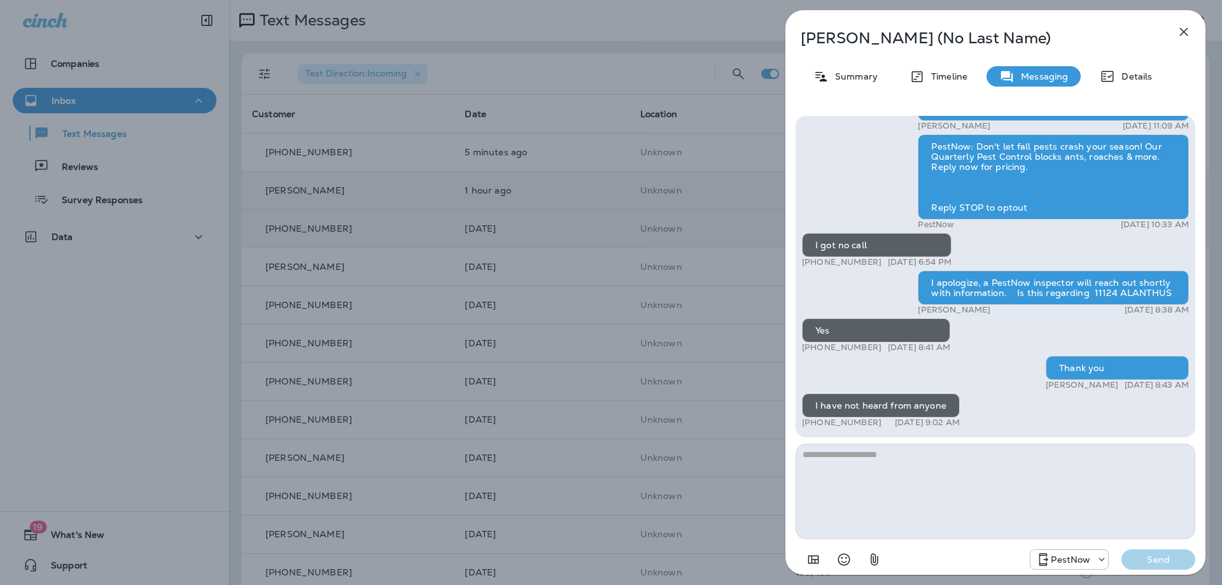 This screenshot has height=585, width=1222. What do you see at coordinates (1054, 288) in the screenshot?
I see `div: I apologize, a PestNow inspector will reach out shortly with information. Is this regarding 11124...` at bounding box center [1054, 288].